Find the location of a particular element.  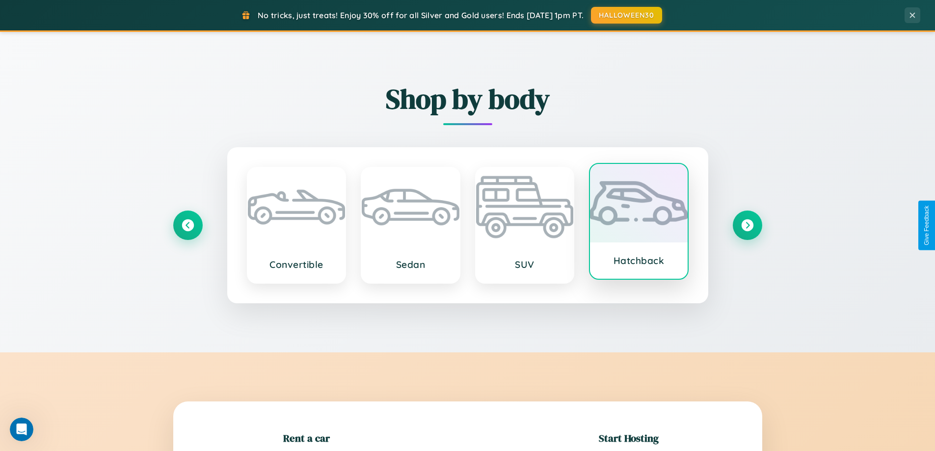

h2: Shop by body is located at coordinates (468, 99).